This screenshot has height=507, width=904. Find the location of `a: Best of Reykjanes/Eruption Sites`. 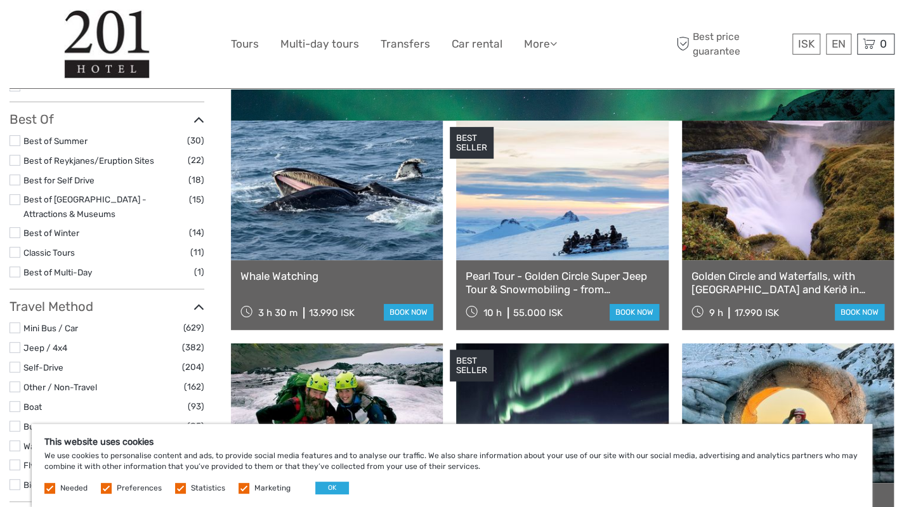

a: Best of Reykjanes/Eruption Sites is located at coordinates (89, 161).